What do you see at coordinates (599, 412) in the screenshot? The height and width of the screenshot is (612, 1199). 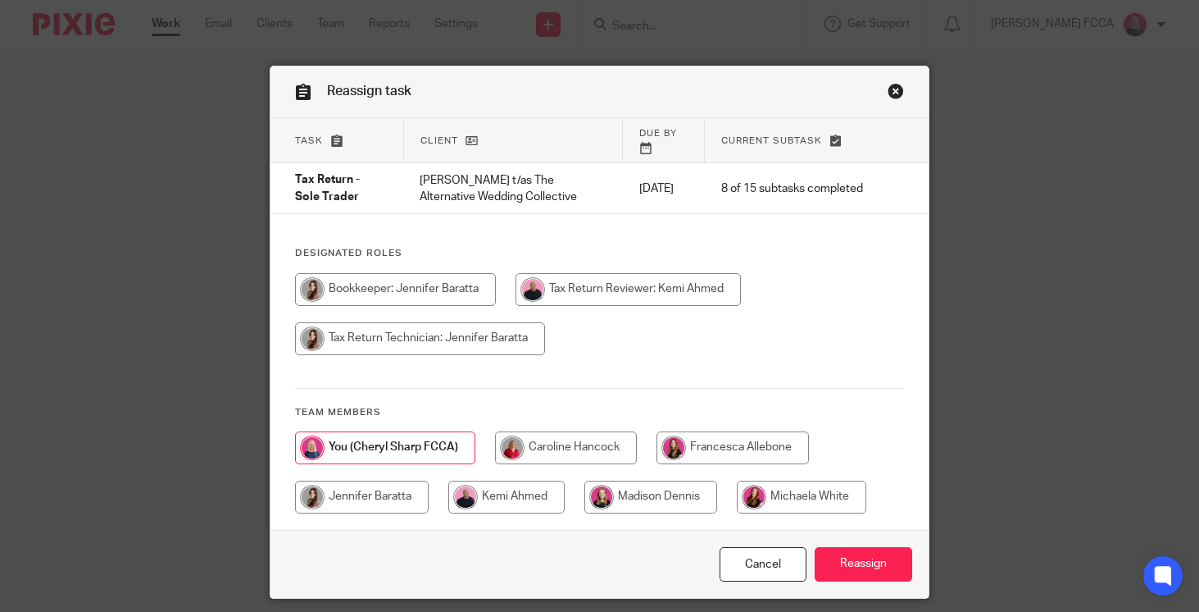 I see `h4: Team members` at bounding box center [599, 412].